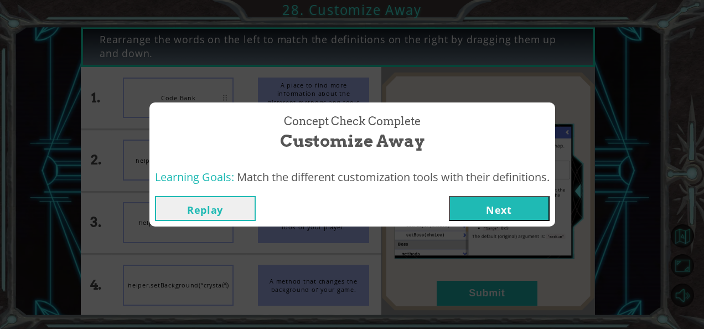 The image size is (704, 329). I want to click on span: Customize Away, so click(352, 141).